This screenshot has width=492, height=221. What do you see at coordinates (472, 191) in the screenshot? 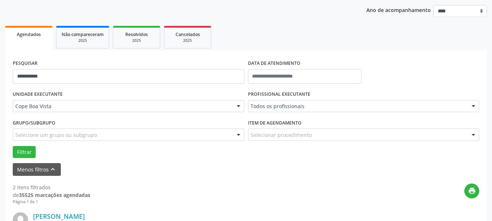
I see `button: print` at bounding box center [472, 191].